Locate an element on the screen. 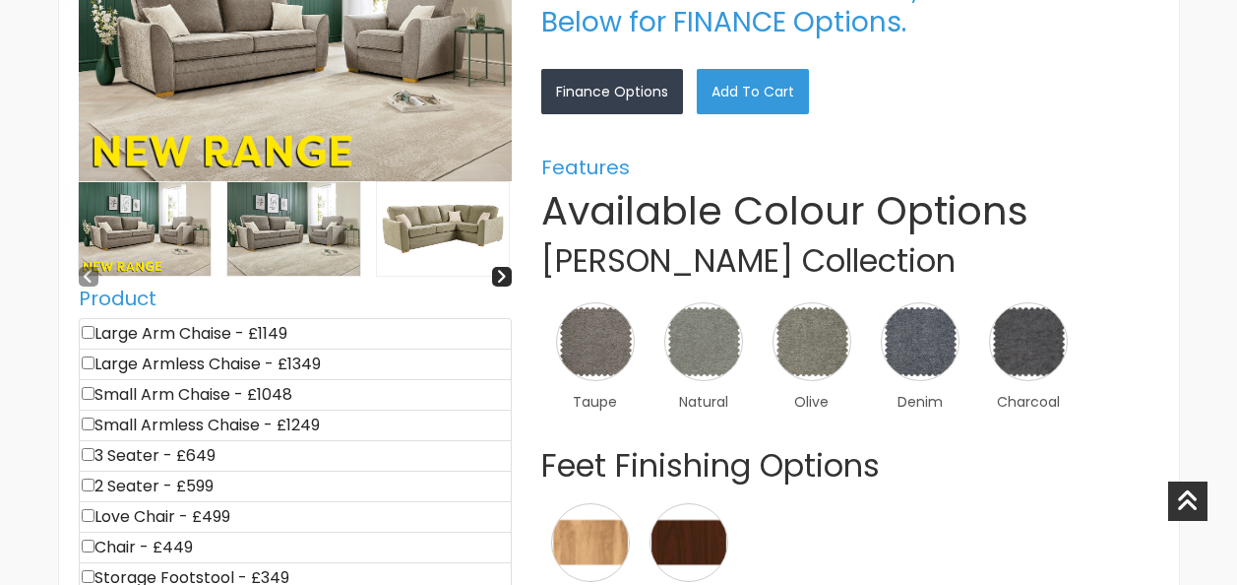 This screenshot has height=585, width=1237. a: Finance Options is located at coordinates (612, 92).